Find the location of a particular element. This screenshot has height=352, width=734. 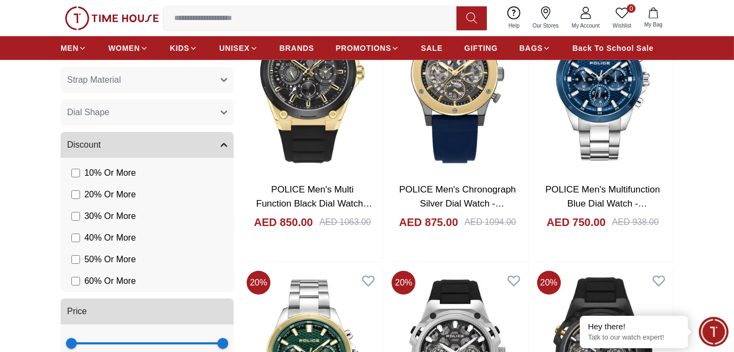

span: 40 % Or More is located at coordinates (110, 238).